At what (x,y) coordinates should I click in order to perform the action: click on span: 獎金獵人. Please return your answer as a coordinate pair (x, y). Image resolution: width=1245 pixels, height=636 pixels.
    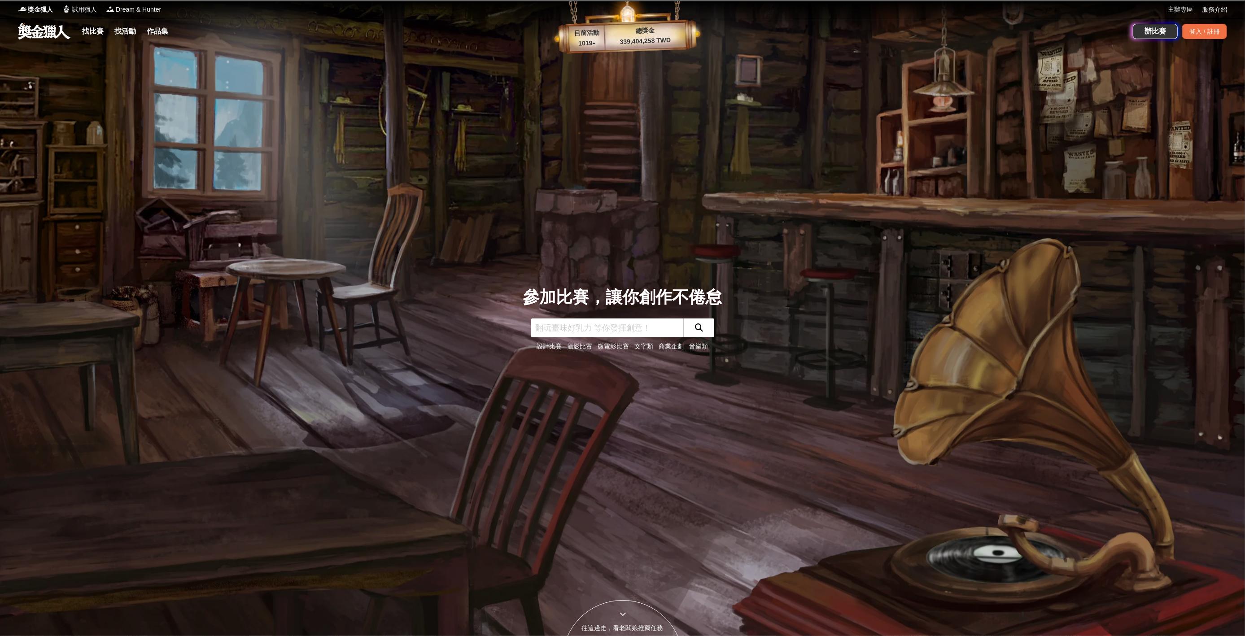
    Looking at the image, I should click on (40, 9).